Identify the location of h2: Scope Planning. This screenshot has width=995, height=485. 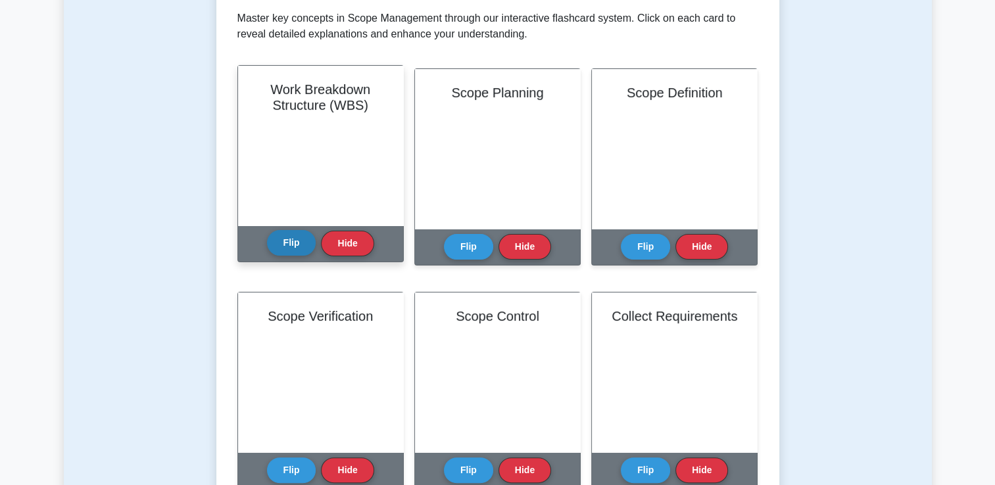
(497, 93).